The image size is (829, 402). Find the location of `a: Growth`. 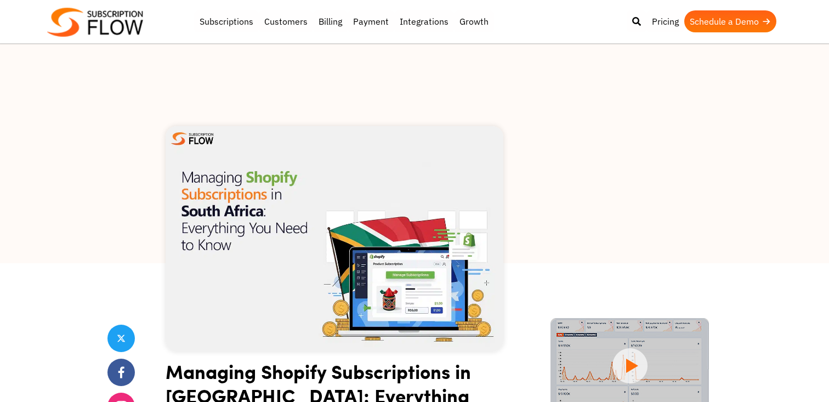

a: Growth is located at coordinates (474, 21).